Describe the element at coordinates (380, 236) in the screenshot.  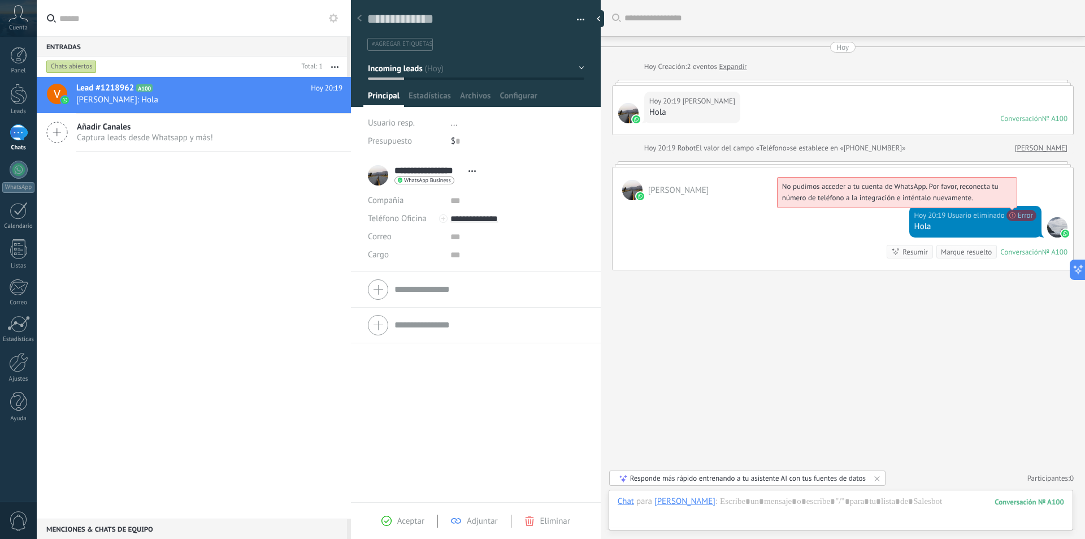
I see `span: Correo` at that location.